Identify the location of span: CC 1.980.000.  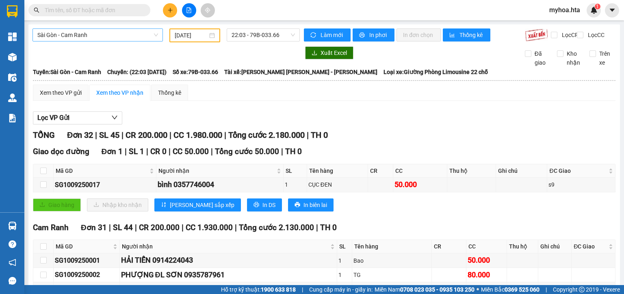
(198, 135).